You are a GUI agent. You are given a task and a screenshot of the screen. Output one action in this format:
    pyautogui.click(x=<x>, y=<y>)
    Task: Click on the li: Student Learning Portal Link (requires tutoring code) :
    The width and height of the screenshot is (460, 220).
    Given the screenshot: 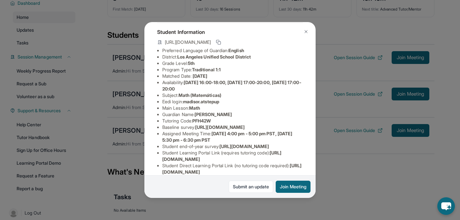 What is the action you would take?
    pyautogui.click(x=232, y=156)
    